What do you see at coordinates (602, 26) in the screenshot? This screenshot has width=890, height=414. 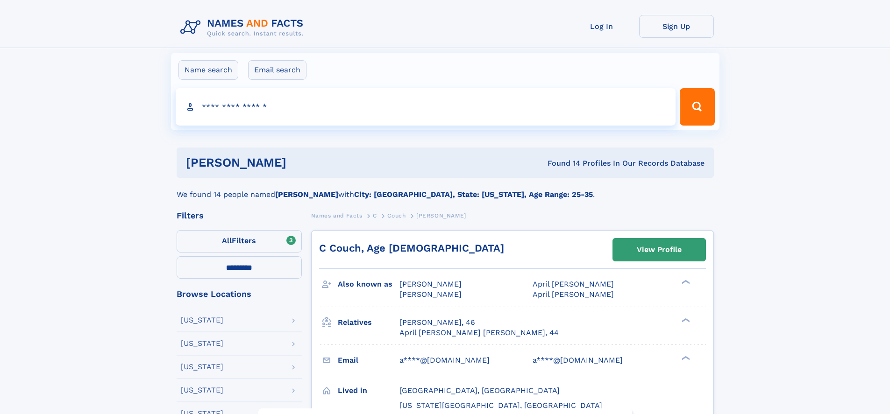 I see `a: Log In` at bounding box center [602, 26].